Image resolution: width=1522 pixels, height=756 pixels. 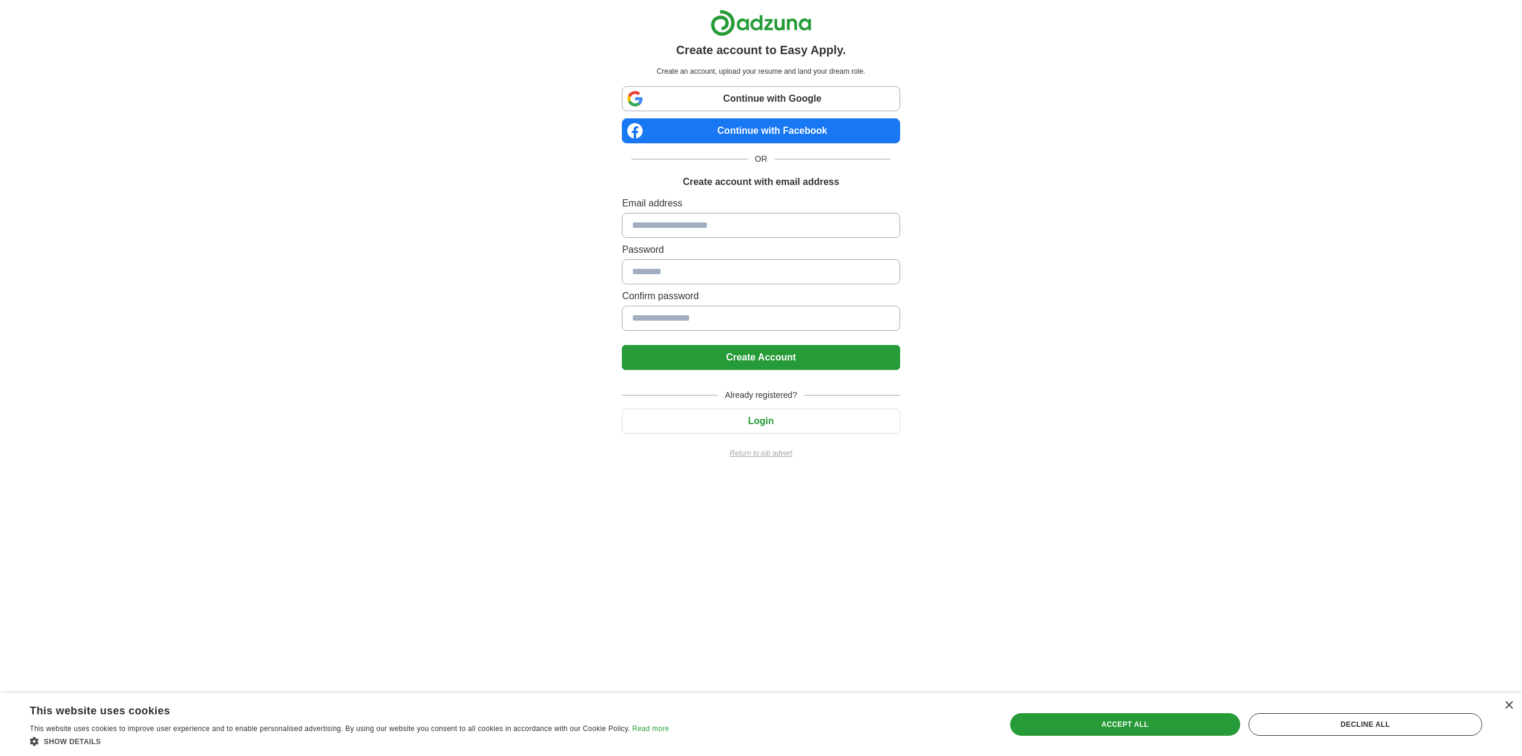 What do you see at coordinates (761, 453) in the screenshot?
I see `a: Return to job advert` at bounding box center [761, 453].